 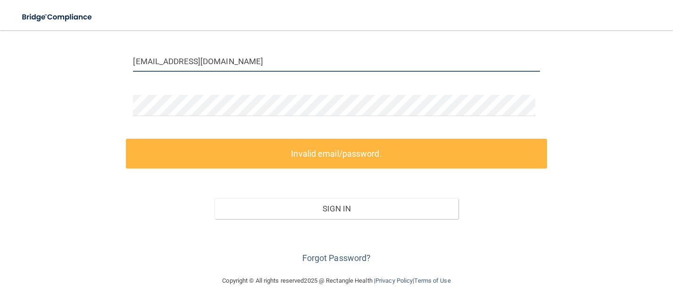 What do you see at coordinates (337, 281) in the screenshot?
I see `div: Copyright © All rights reserved 2025 @ Rectangle Health | |` at bounding box center [337, 281].